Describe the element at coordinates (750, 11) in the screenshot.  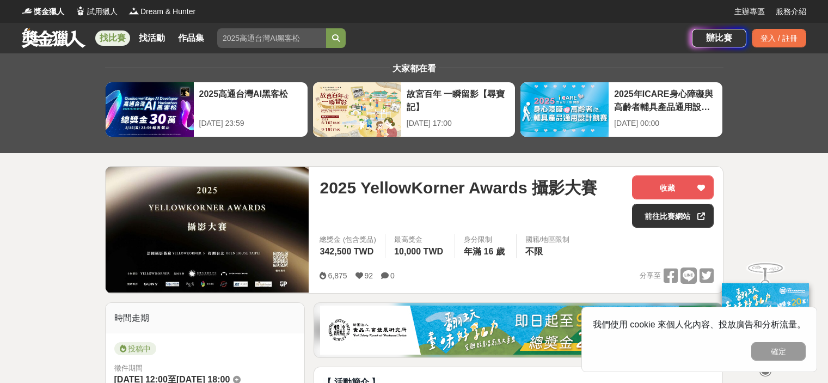
I see `a: 主辦專區` at that location.